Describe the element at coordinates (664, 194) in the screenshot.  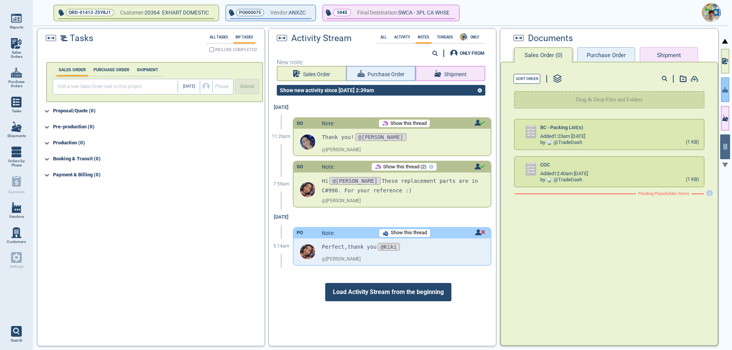
I see `span: Pending Placeholder Items` at that location.